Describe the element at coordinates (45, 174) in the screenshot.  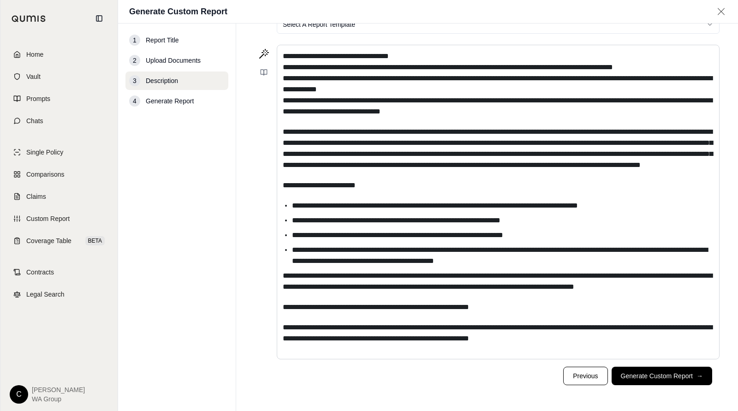
I see `span: Comparisons` at that location.